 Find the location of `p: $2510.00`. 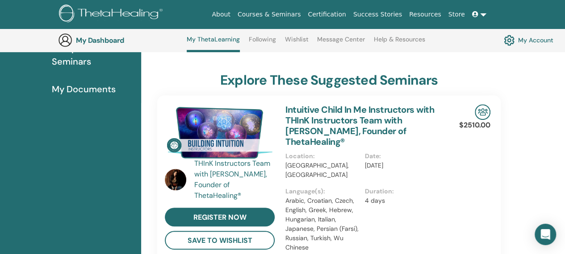

p: $2510.00 is located at coordinates (474, 125).